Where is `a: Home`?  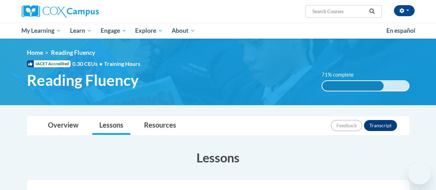 a: Home is located at coordinates (35, 52).